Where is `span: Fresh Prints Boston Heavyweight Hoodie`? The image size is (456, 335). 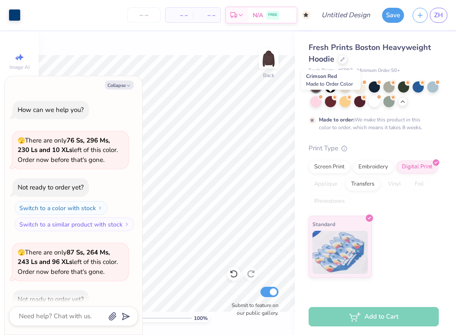 span: Fresh Prints Boston Heavyweight Hoodie is located at coordinates (370, 53).